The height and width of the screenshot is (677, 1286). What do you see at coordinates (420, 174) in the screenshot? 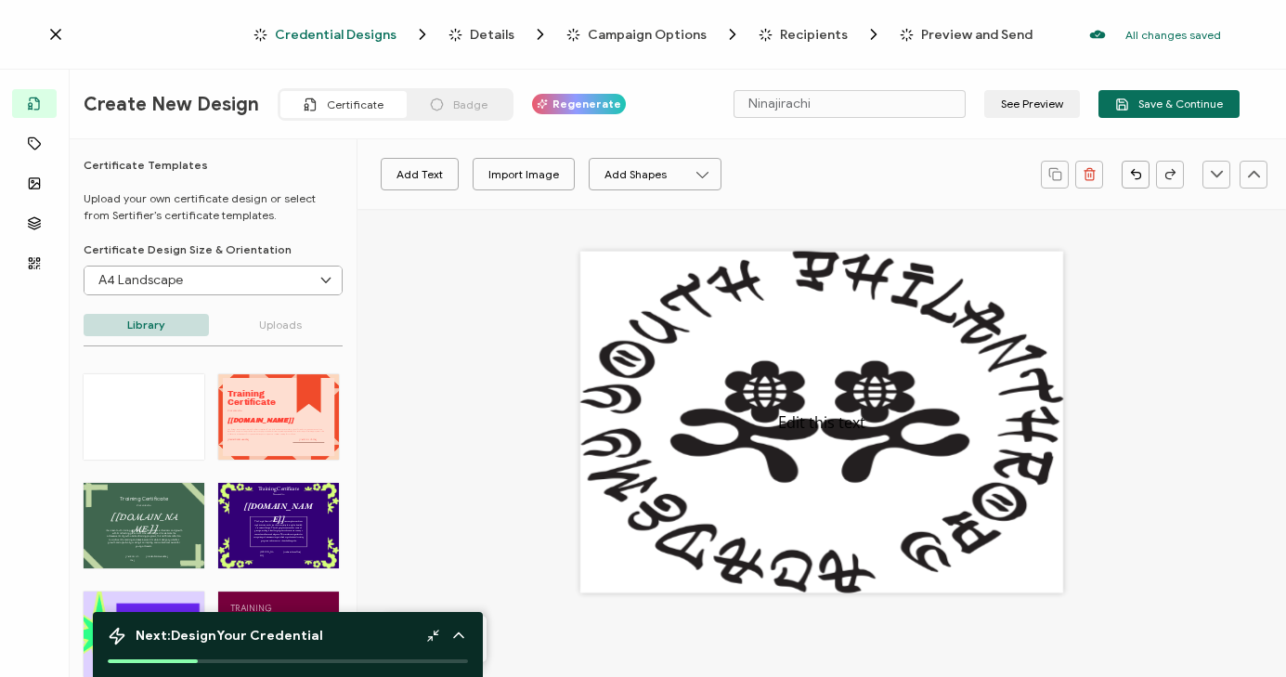
I see `button: Add Text` at bounding box center [420, 174].